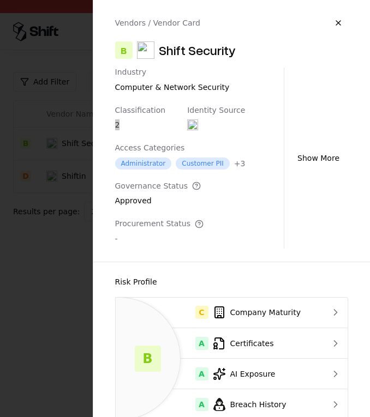 Image resolution: width=370 pixels, height=417 pixels. I want to click on button: Show More, so click(318, 158).